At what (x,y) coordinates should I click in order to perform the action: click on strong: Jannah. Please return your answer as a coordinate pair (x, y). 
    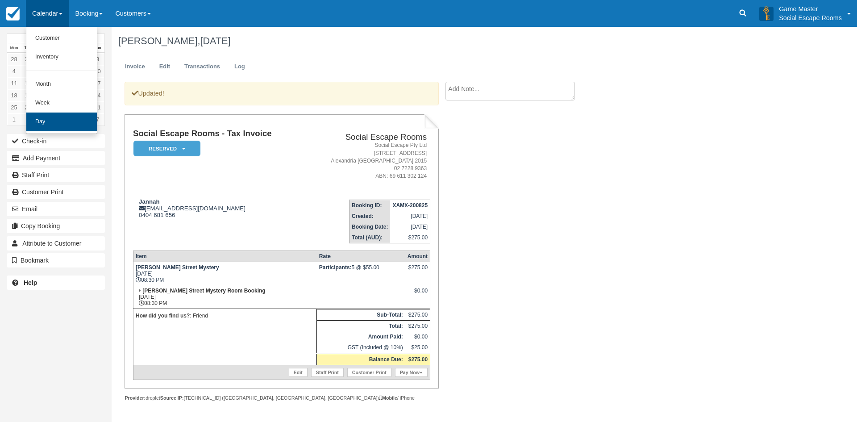
    Looking at the image, I should click on (149, 201).